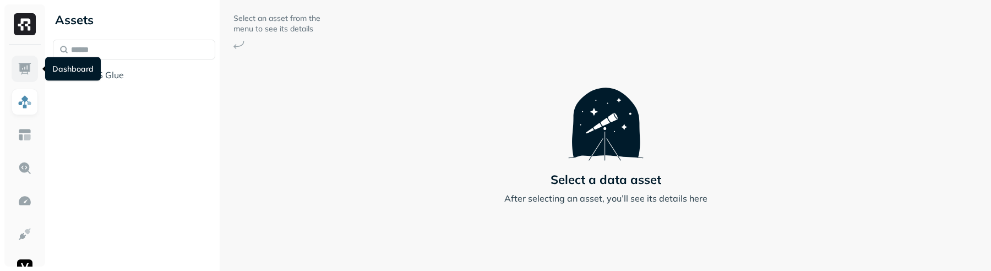 The image size is (991, 271). I want to click on p: Select an asset from the menu to see its details, so click(278, 24).